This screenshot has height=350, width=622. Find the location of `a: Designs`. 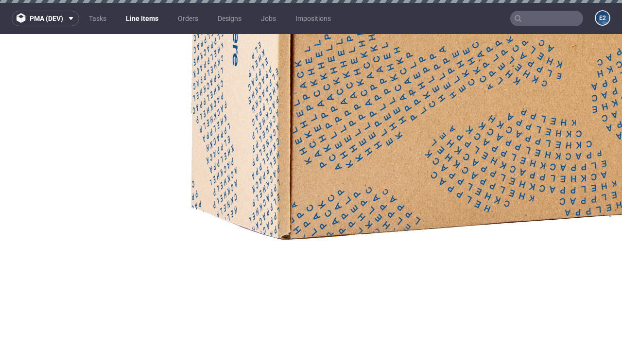

a: Designs is located at coordinates (229, 18).